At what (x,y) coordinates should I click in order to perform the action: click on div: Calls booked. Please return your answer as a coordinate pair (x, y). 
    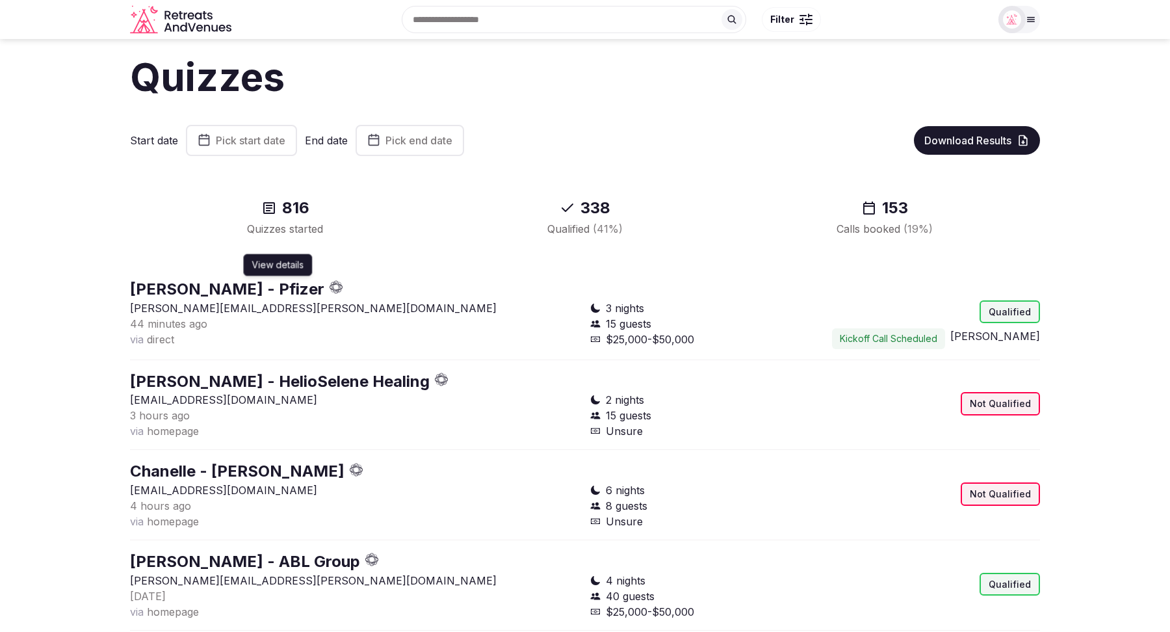
    Looking at the image, I should click on (885, 229).